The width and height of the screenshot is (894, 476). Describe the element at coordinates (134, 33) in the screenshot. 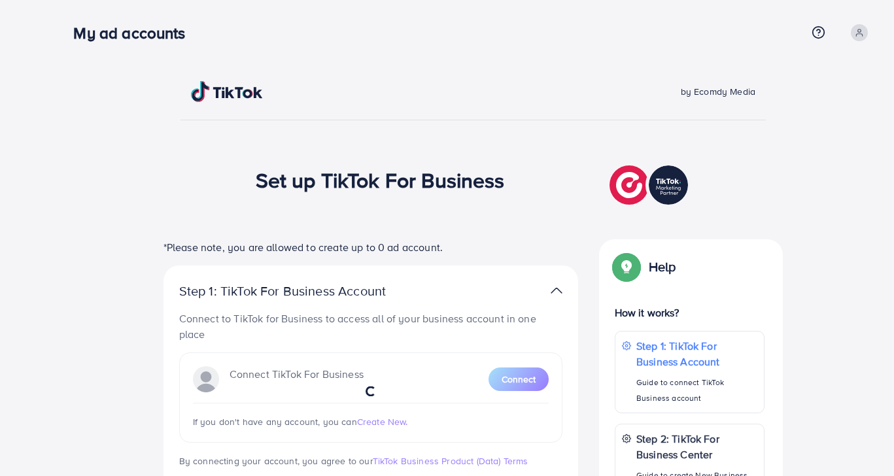

I see `h3: My ad accounts` at that location.